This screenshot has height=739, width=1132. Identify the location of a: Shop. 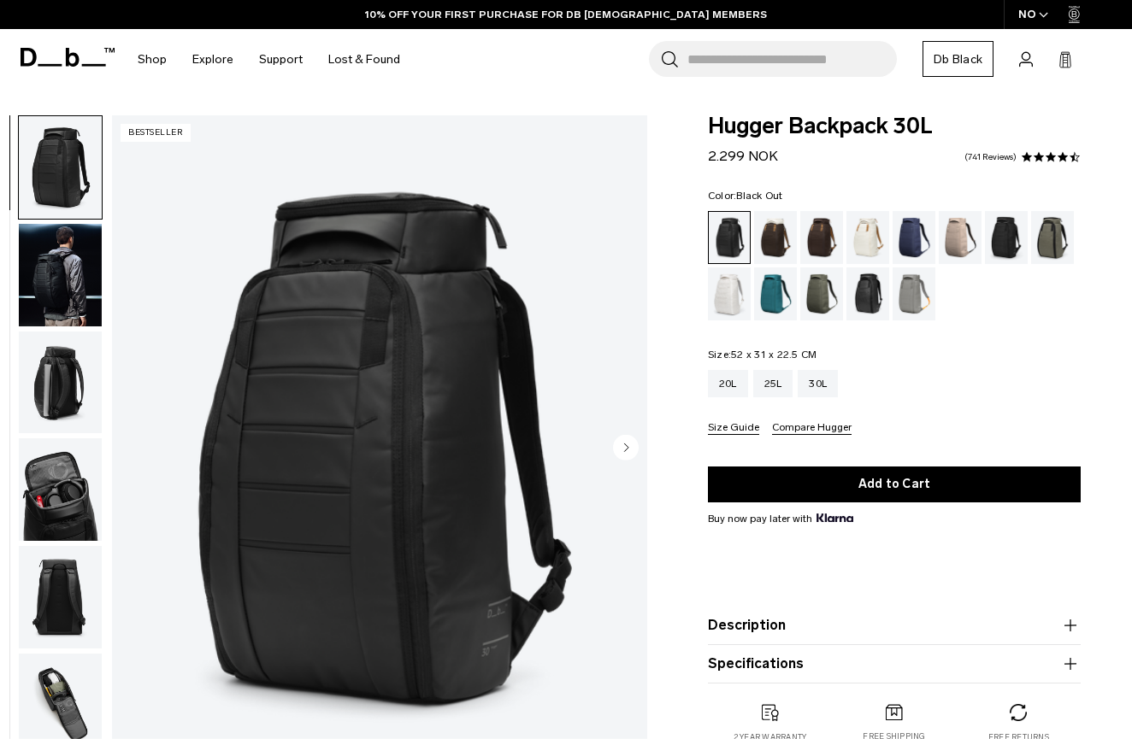
(152, 59).